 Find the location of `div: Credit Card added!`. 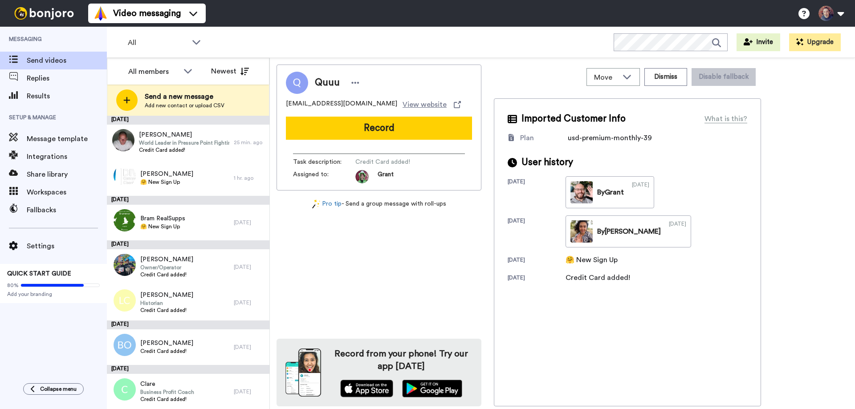

div: Credit Card added! is located at coordinates (597, 278).